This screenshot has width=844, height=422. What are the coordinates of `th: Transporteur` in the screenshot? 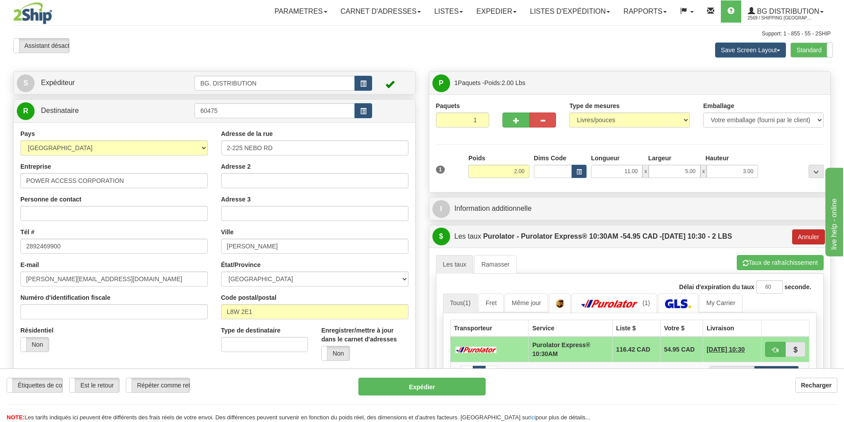 It's located at (489, 328).